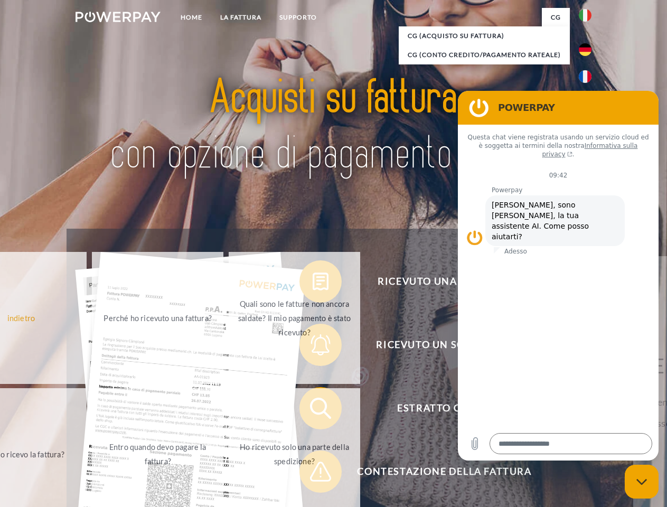  Describe the element at coordinates (117, 99) in the screenshot. I see `p: Powerpay` at that location.